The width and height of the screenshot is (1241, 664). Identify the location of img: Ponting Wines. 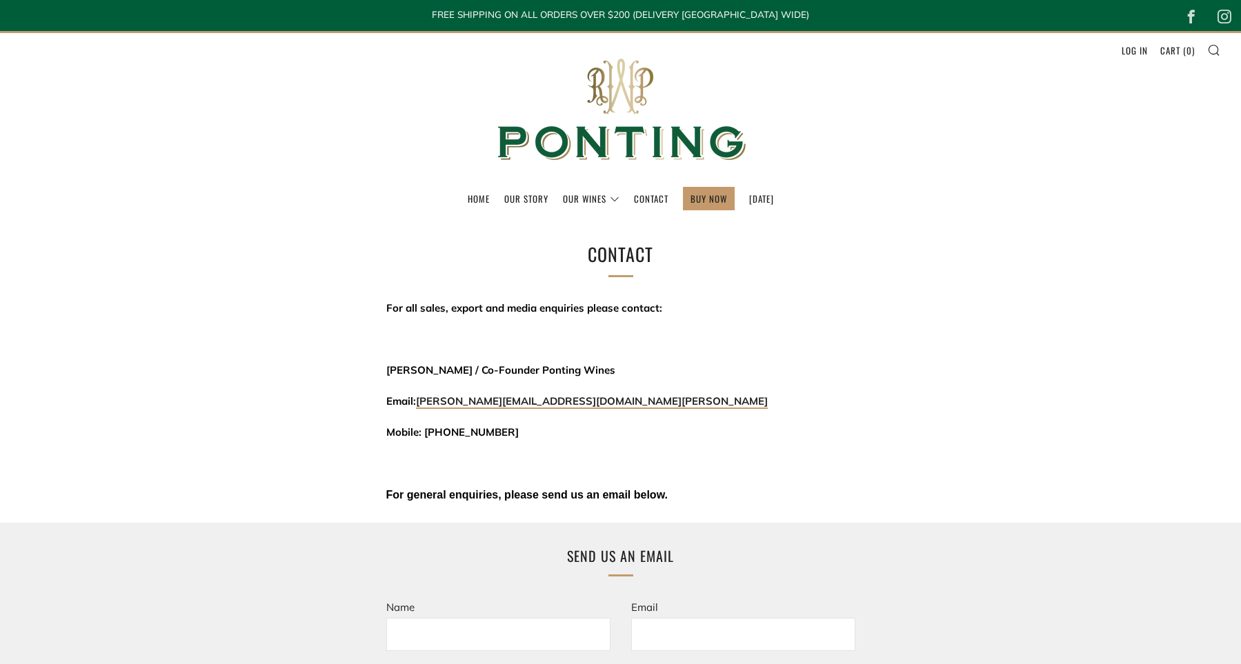
(621, 110).